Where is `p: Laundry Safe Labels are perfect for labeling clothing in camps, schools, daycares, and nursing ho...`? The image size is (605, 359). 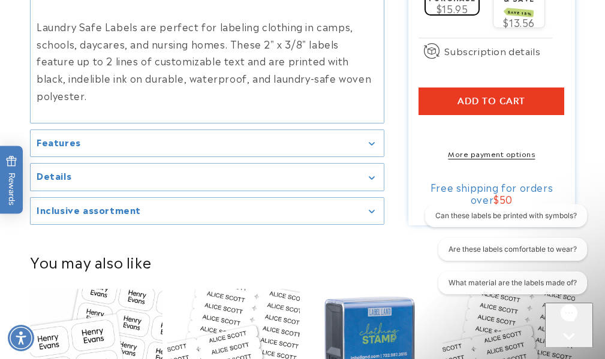 p: Laundry Safe Labels are perfect for labeling clothing in camps, schools, daycares, and nursing ho... is located at coordinates (207, 61).